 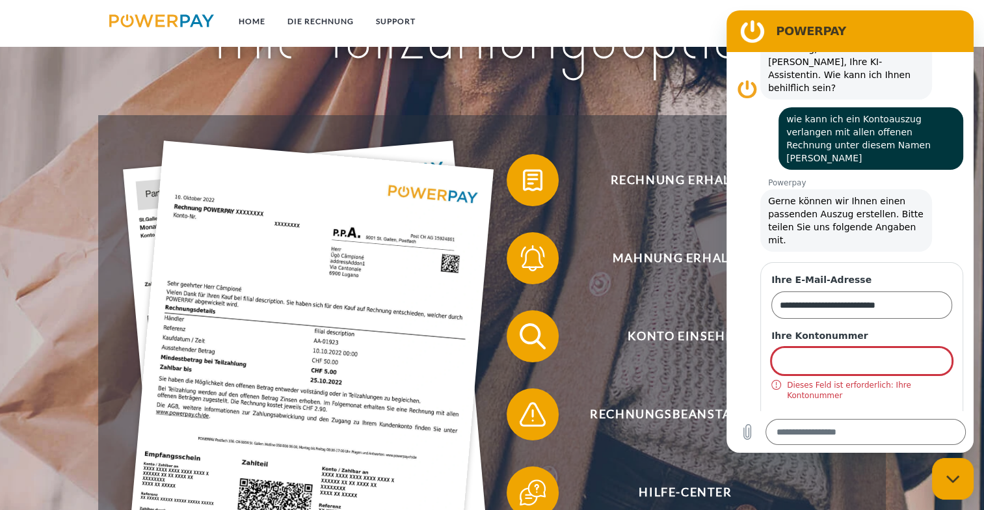 I want to click on span: Rechnungsbeanstandung, so click(x=686, y=414).